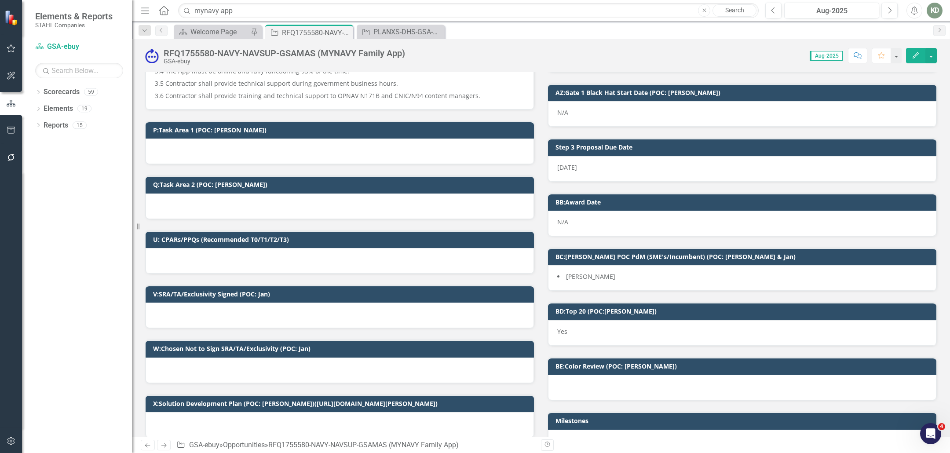 The width and height of the screenshot is (950, 453). I want to click on span: Aug-2025, so click(826, 56).